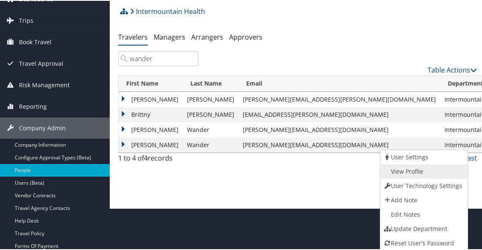 This screenshot has height=250, width=482. What do you see at coordinates (41, 63) in the screenshot?
I see `span: Travel Approval` at bounding box center [41, 63].